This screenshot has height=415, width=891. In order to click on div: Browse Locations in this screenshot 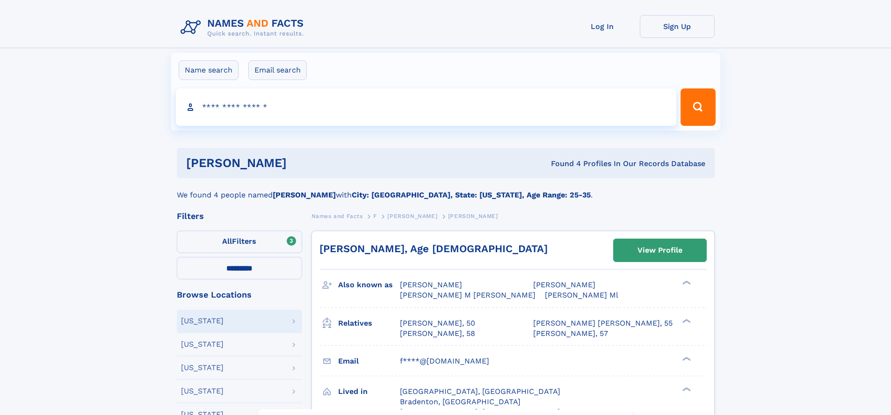, I will do `click(240, 295)`.